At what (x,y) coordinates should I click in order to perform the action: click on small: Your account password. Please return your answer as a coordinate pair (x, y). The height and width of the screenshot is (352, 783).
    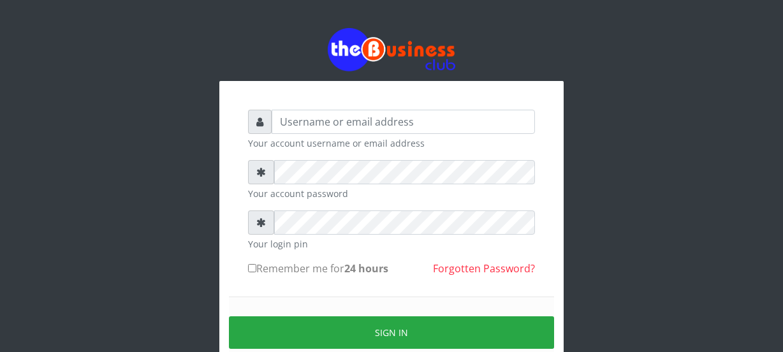
    Looking at the image, I should click on (391, 193).